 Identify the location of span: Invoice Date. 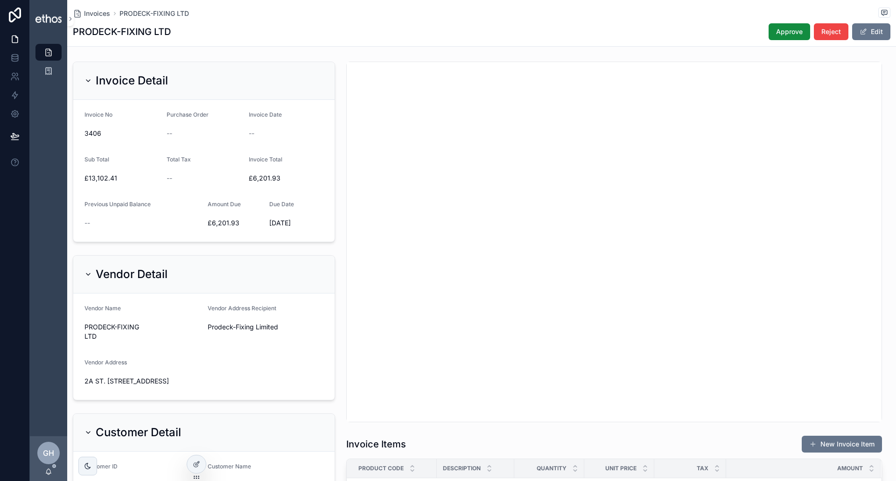
(265, 114).